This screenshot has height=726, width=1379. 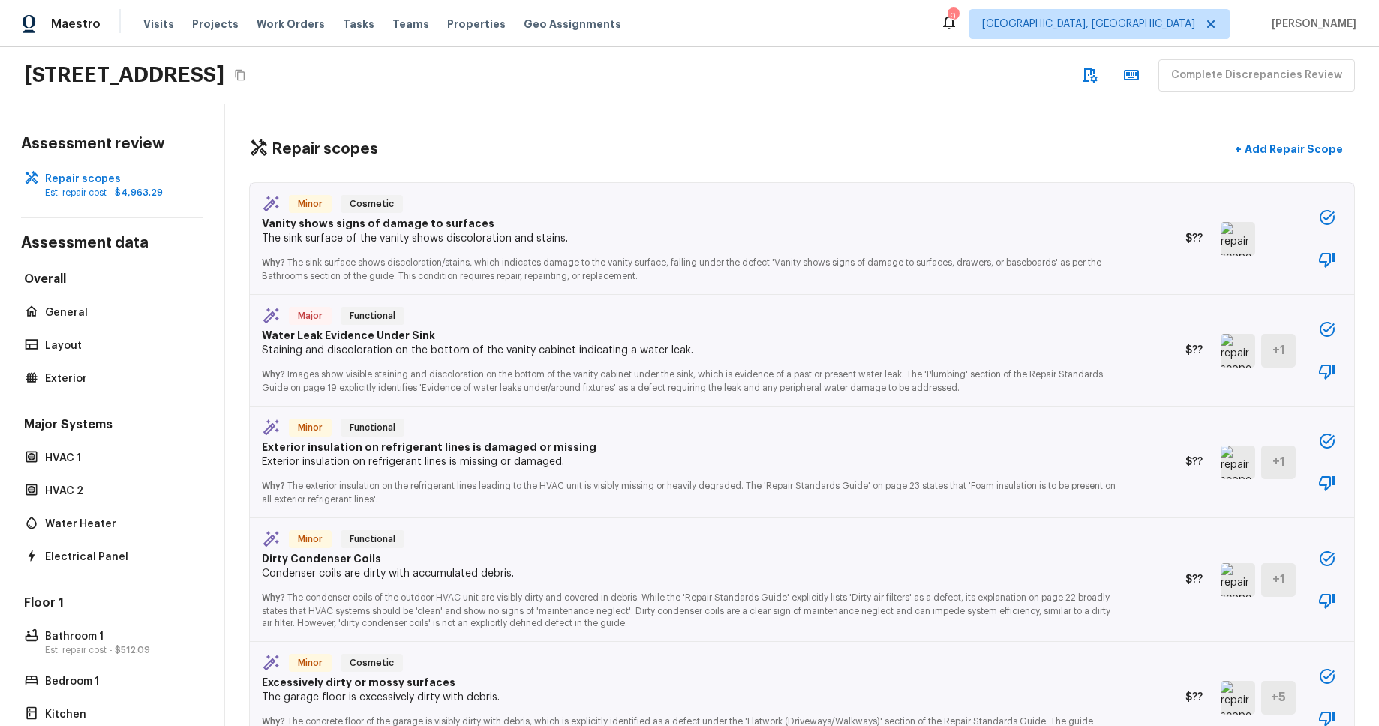 I want to click on span: Maestro, so click(x=76, y=24).